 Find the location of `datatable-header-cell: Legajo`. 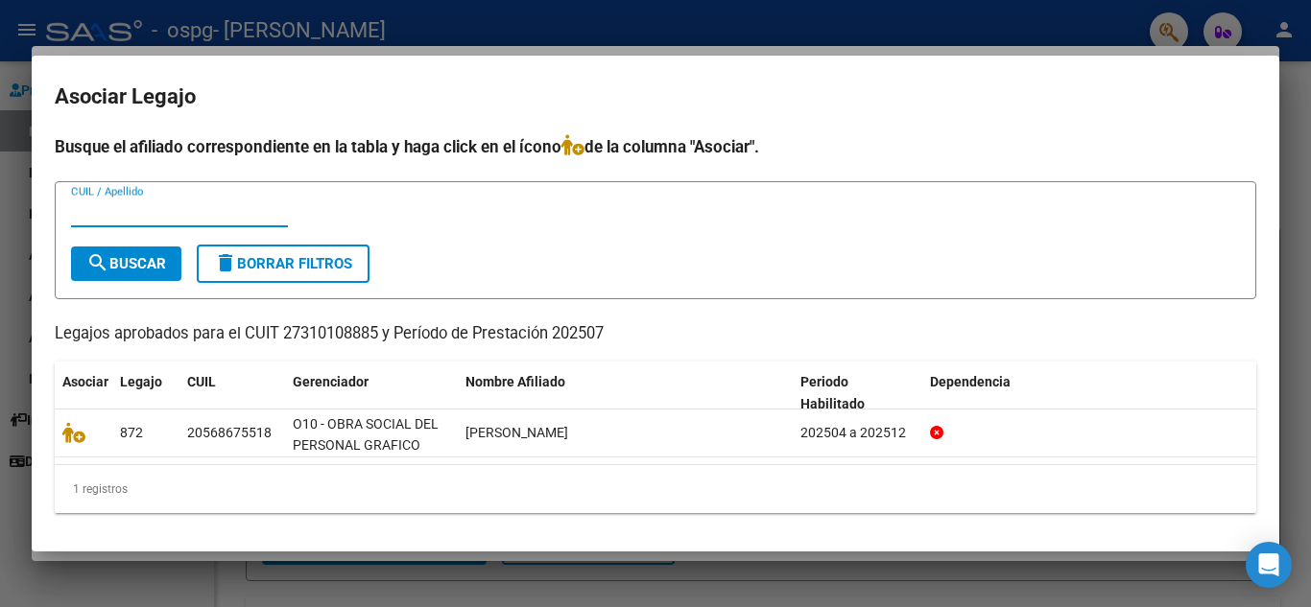

datatable-header-cell: Legajo is located at coordinates (146, 393).